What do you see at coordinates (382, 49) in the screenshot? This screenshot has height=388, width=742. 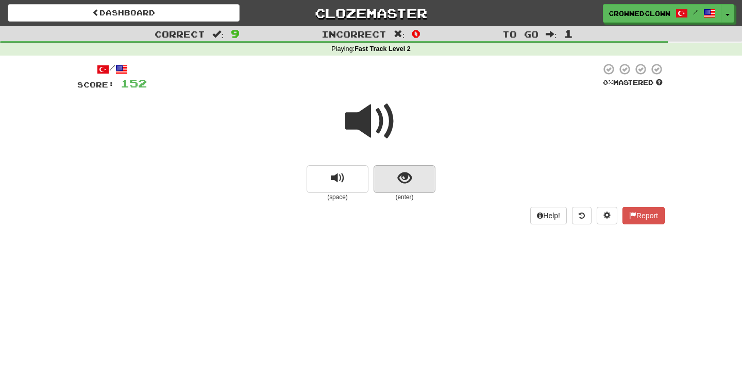 I see `strong: Fast Track Level 2` at bounding box center [382, 49].